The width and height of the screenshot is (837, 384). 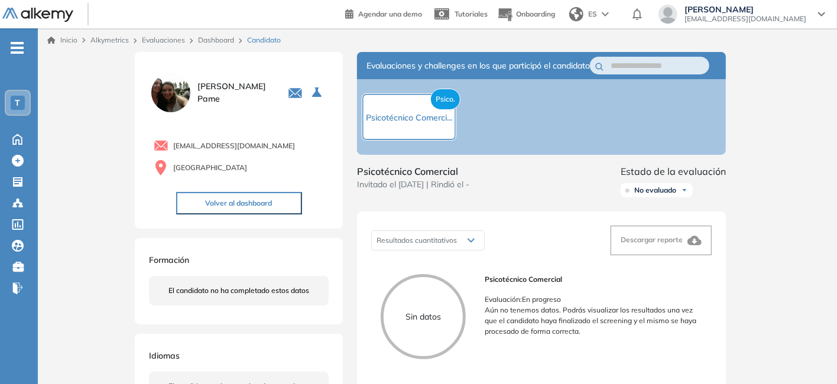 What do you see at coordinates (239, 203) in the screenshot?
I see `button: Volver al dashboard` at bounding box center [239, 203].